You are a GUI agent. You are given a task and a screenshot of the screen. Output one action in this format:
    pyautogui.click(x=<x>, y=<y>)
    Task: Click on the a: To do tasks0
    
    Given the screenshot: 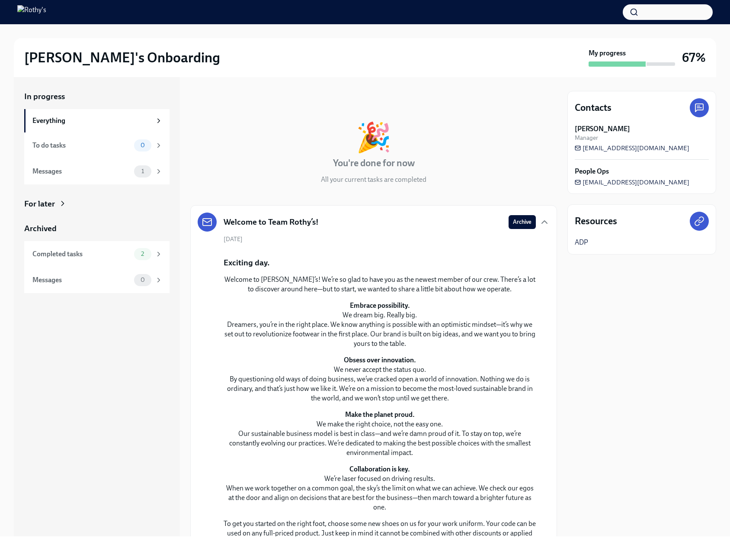 What is the action you would take?
    pyautogui.click(x=97, y=145)
    